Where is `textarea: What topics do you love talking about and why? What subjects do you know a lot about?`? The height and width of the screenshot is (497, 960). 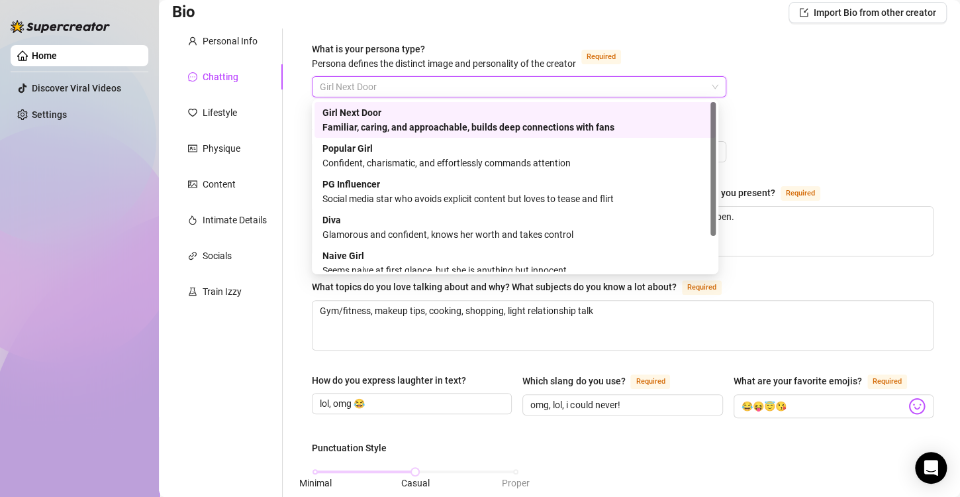
textarea: What topics do you love talking about and why? What subjects do you know a lot about? is located at coordinates (623, 325).